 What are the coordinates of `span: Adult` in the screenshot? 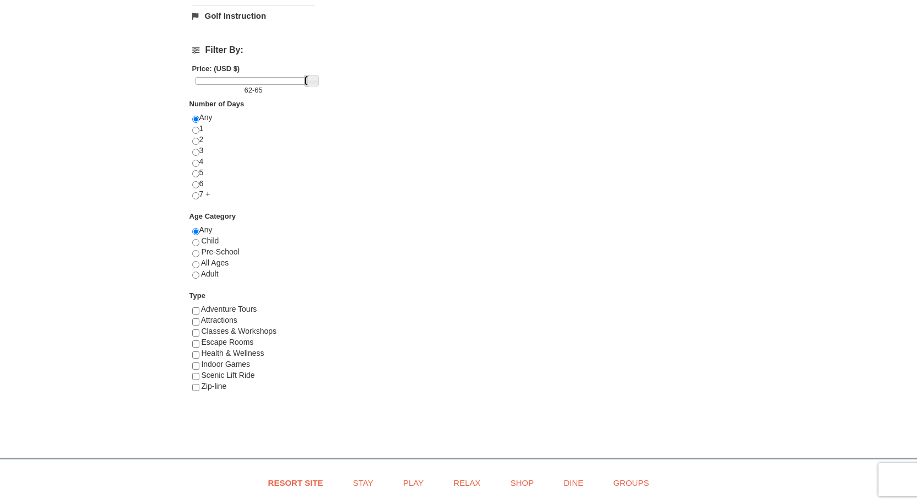 It's located at (210, 274).